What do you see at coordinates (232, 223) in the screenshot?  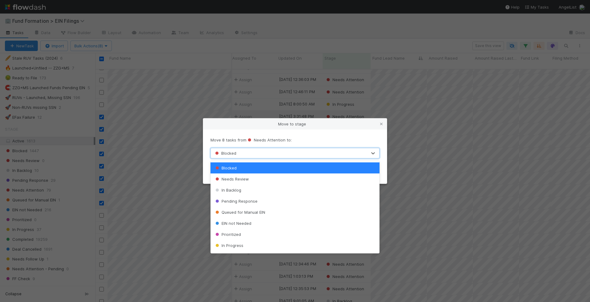 I see `span: EIN not Needed` at bounding box center [232, 223].